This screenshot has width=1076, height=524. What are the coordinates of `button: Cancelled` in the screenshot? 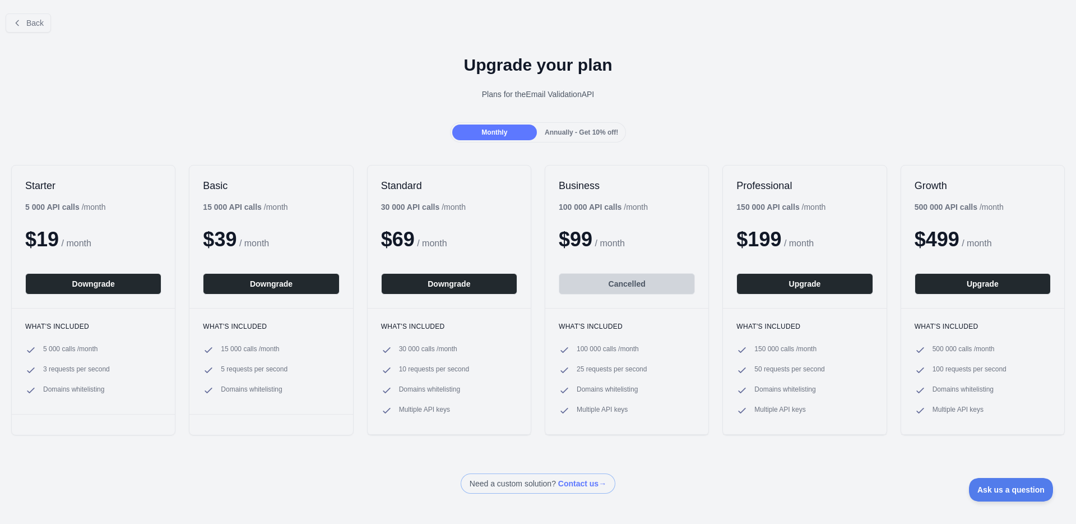 It's located at (627, 284).